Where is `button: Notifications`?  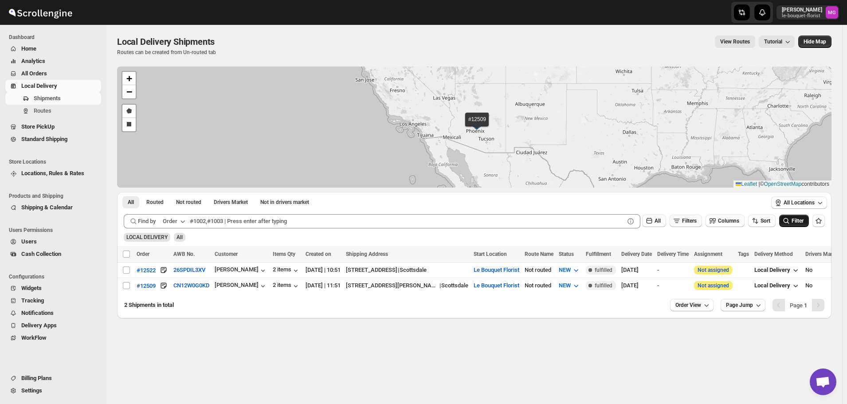
button: Notifications is located at coordinates (53, 313).